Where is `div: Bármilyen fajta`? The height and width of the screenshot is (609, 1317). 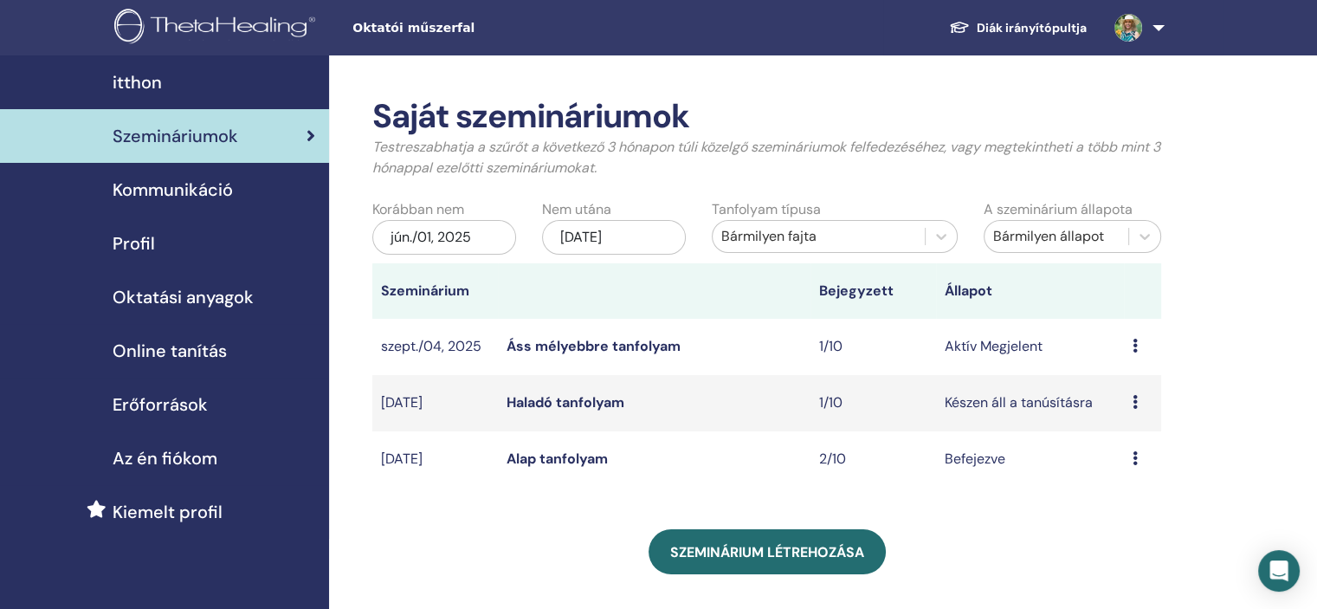 div: Bármilyen fajta is located at coordinates (818, 236).